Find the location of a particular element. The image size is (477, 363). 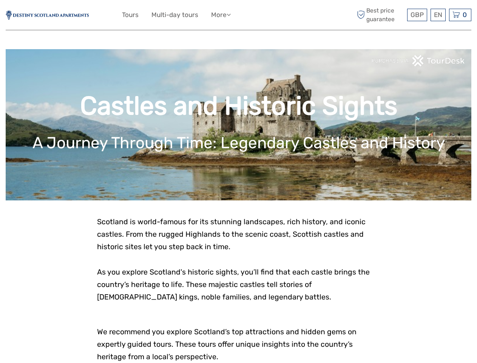

span: Best price guarantee is located at coordinates (380, 15).